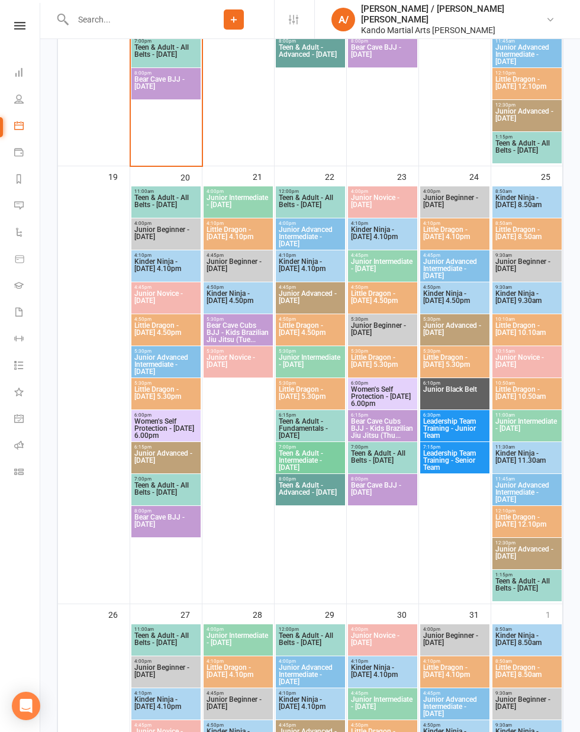 This screenshot has width=580, height=732. I want to click on span: Bear Cave Cubs BJJ - Kids Brazilian Jiu Jitsu (Thu..., so click(382, 428).